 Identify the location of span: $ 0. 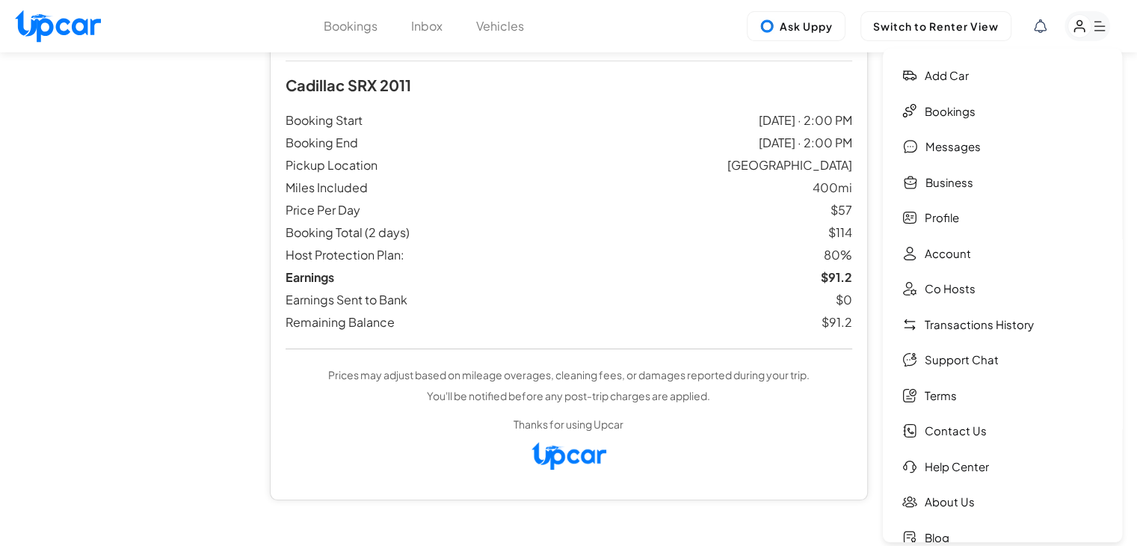
(714, 300).